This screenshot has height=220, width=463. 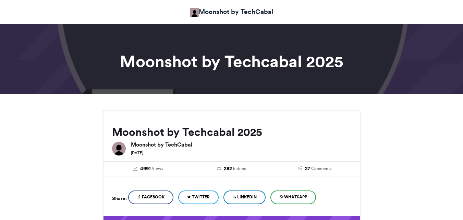 I want to click on a: 4991 Views, so click(x=149, y=169).